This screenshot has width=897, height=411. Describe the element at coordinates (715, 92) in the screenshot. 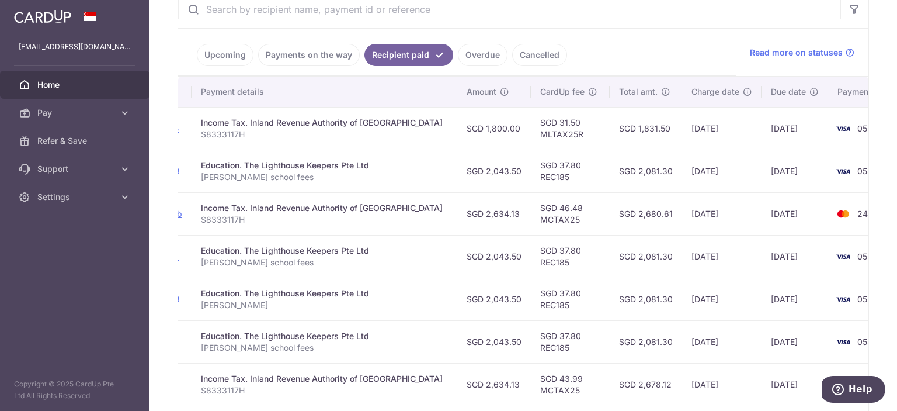

I see `span: Charge date` at that location.